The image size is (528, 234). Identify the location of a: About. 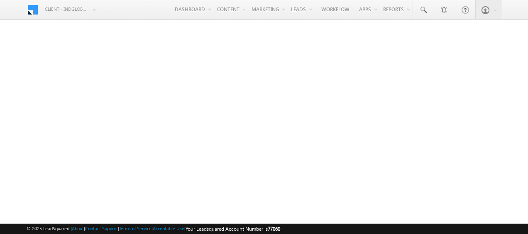
(78, 228).